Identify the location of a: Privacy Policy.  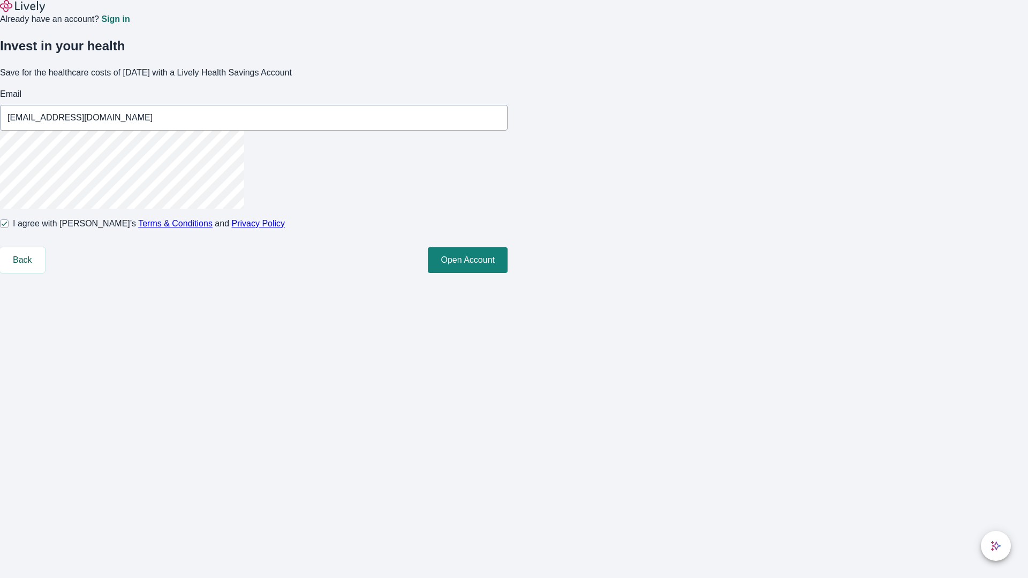
(259, 223).